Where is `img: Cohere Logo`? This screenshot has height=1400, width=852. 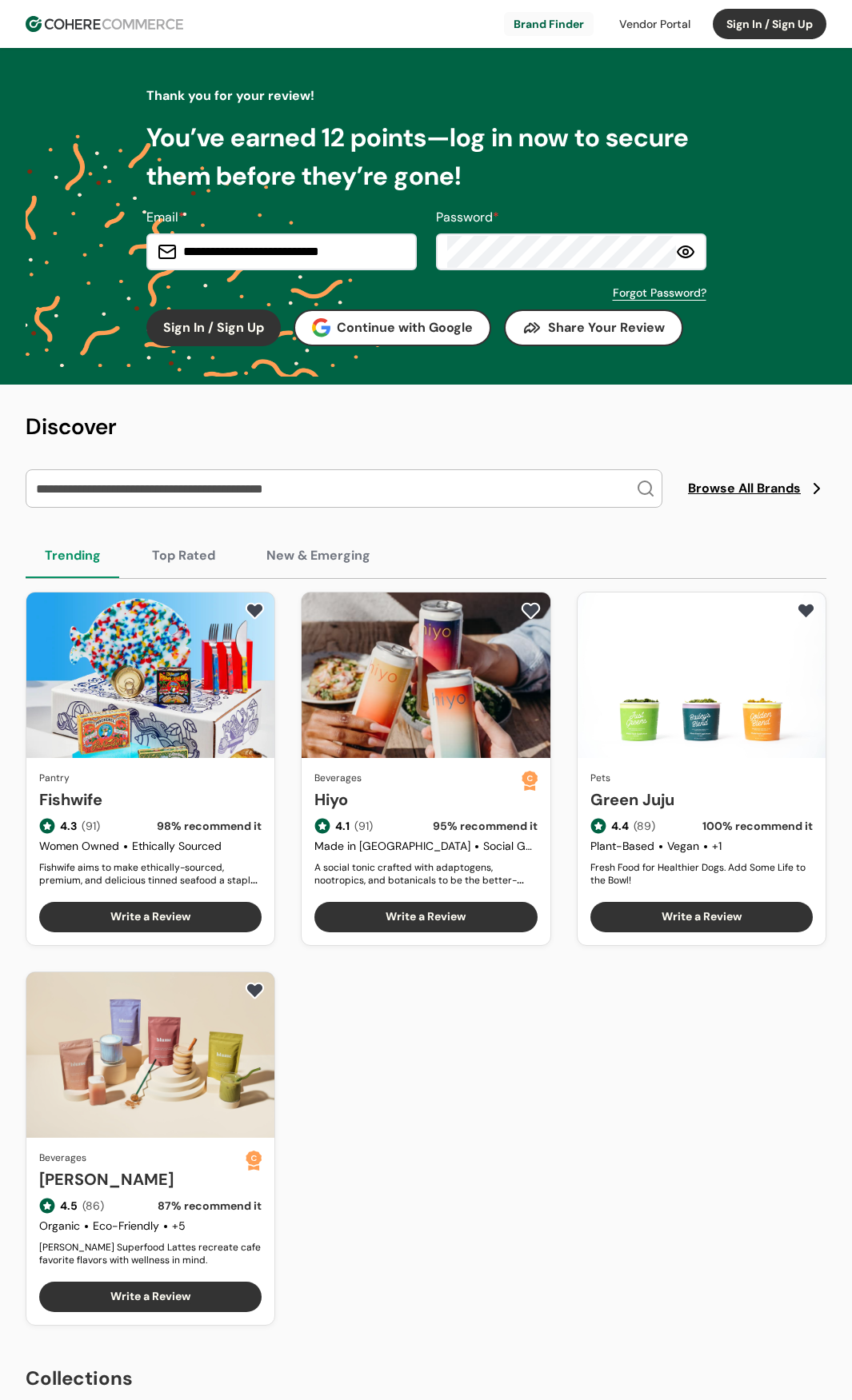
img: Cohere Logo is located at coordinates (104, 24).